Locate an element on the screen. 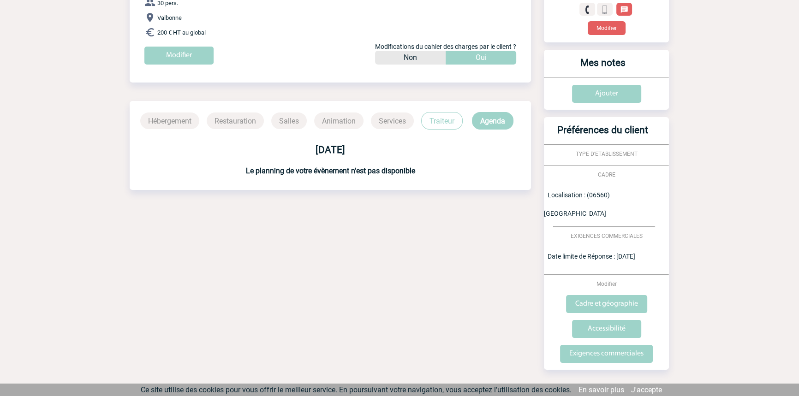  input: Exigences commerciales is located at coordinates (606, 354).